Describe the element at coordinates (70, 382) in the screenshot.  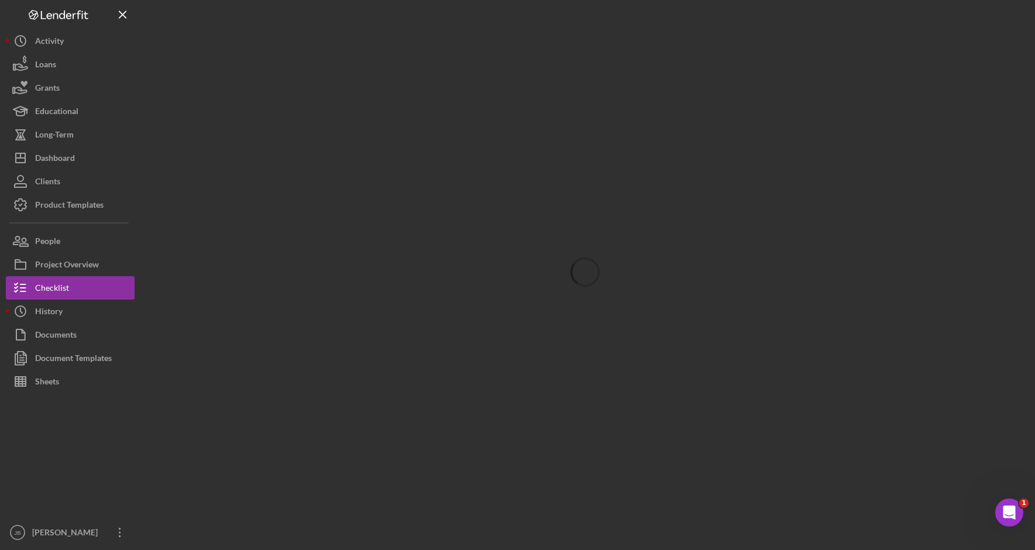
I see `button: Sheets` at that location.